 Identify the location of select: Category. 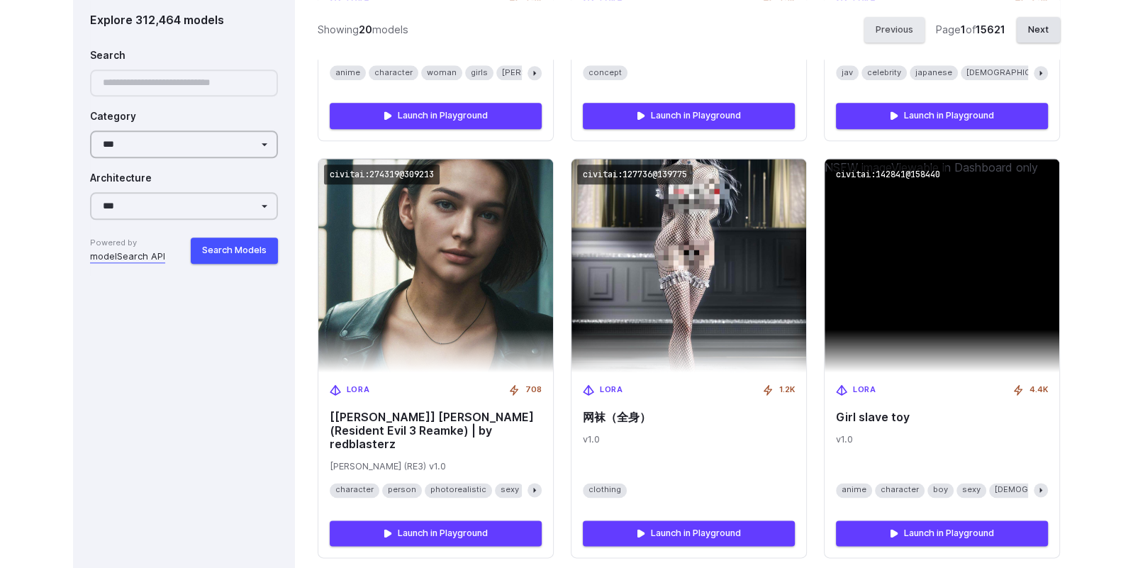
(184, 144).